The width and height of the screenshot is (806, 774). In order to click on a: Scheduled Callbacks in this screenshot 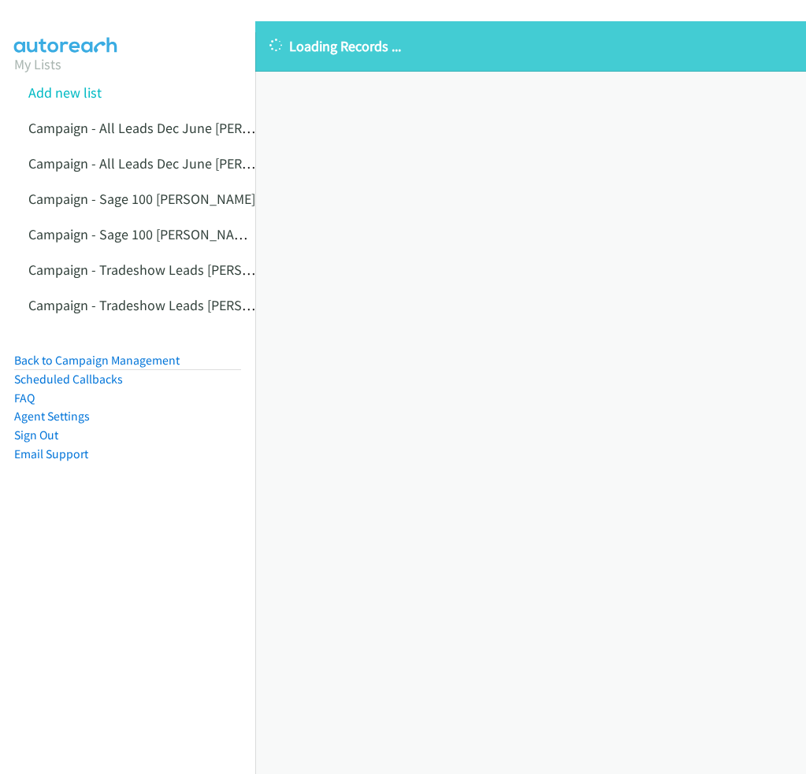, I will do `click(69, 379)`.